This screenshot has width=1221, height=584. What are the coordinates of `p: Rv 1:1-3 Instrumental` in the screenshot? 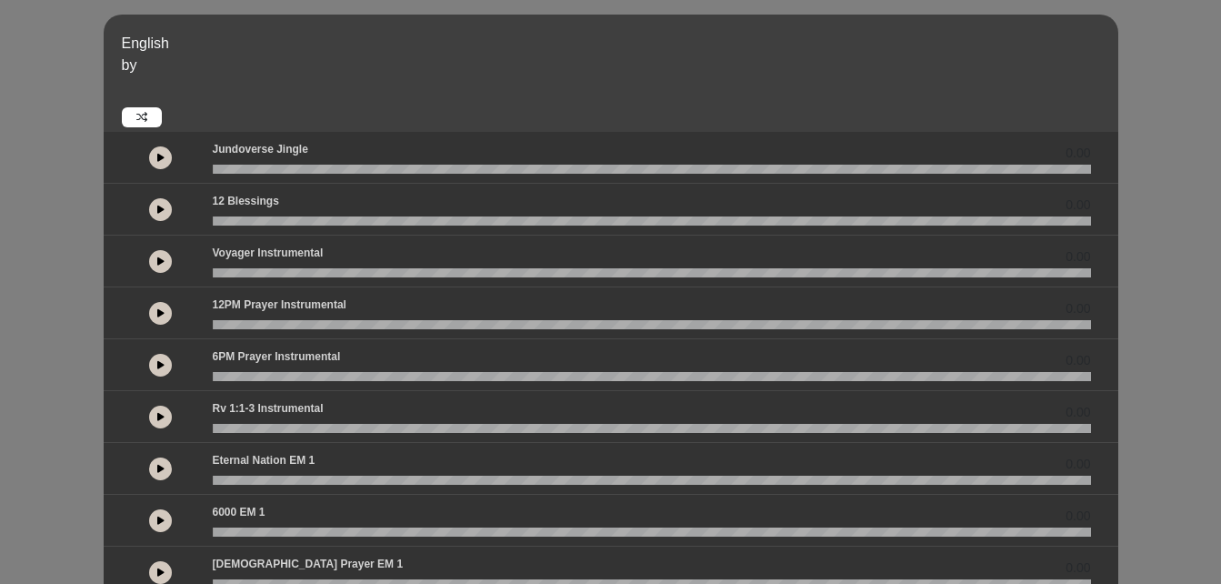 It's located at (268, 408).